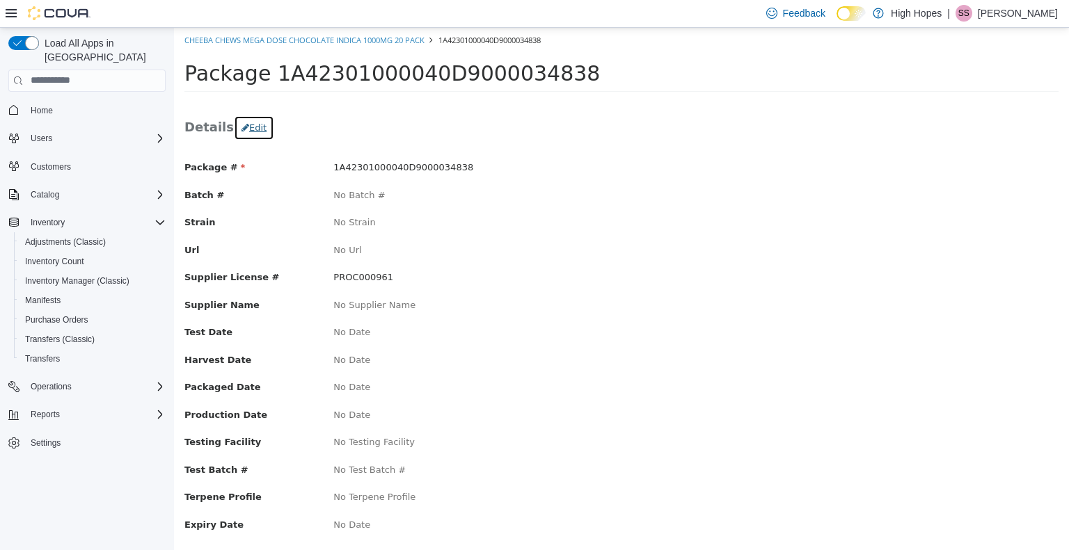  I want to click on span: Test Date, so click(34, 304).